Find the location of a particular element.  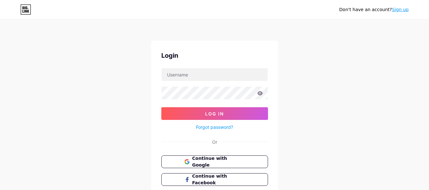

span: Log In is located at coordinates (214, 114).